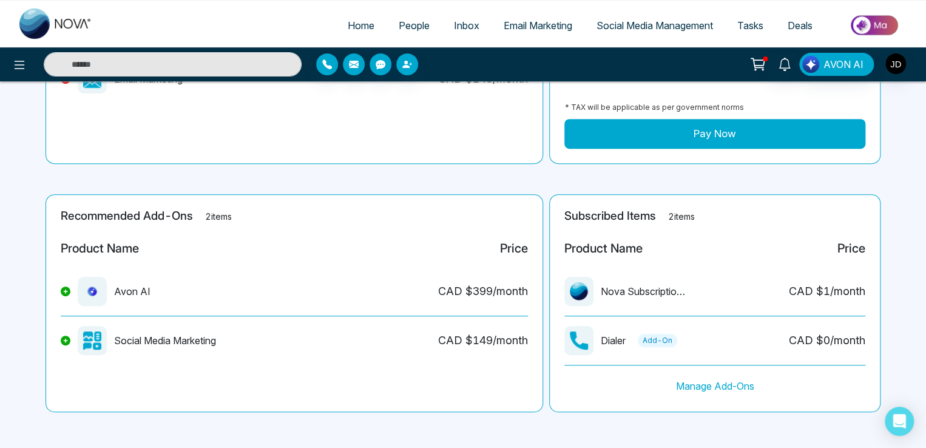 This screenshot has height=448, width=926. What do you see at coordinates (655, 25) in the screenshot?
I see `a: Social Media Management` at bounding box center [655, 25].